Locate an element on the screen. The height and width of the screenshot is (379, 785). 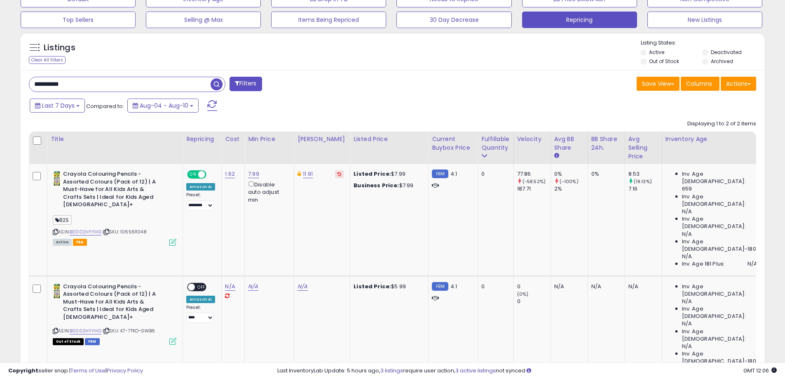
small: (-58.52%) is located at coordinates (534, 181).